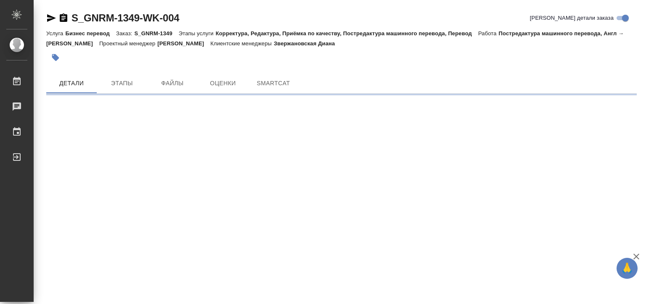 The height and width of the screenshot is (304, 646). What do you see at coordinates (122, 83) in the screenshot?
I see `span: Этапы` at bounding box center [122, 83].